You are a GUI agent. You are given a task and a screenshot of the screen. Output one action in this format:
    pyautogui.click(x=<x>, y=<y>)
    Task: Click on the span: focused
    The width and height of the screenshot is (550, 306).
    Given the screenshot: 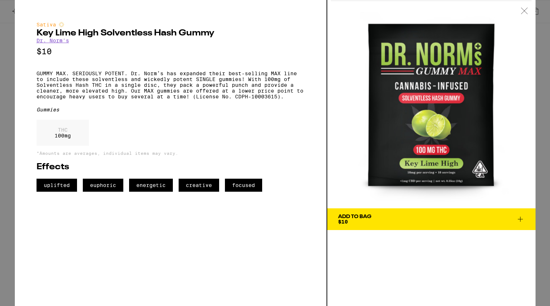 What is the action you would take?
    pyautogui.click(x=243, y=185)
    